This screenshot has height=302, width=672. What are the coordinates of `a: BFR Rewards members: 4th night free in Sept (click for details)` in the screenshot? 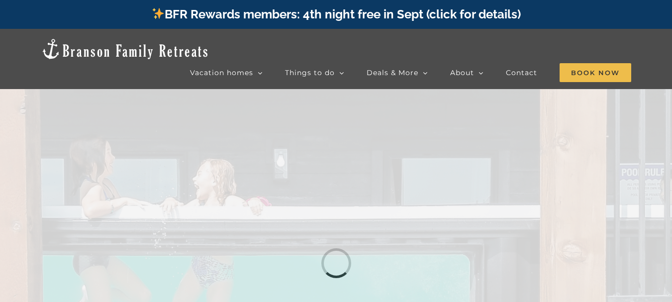 It's located at (336, 14).